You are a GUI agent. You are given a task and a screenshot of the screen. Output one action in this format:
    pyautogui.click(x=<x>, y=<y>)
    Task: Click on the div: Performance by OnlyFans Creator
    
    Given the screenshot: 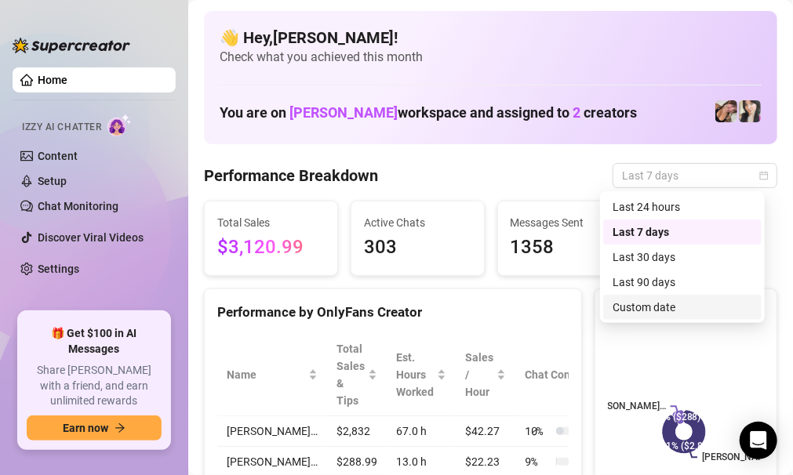 What is the action you would take?
    pyautogui.click(x=393, y=312)
    